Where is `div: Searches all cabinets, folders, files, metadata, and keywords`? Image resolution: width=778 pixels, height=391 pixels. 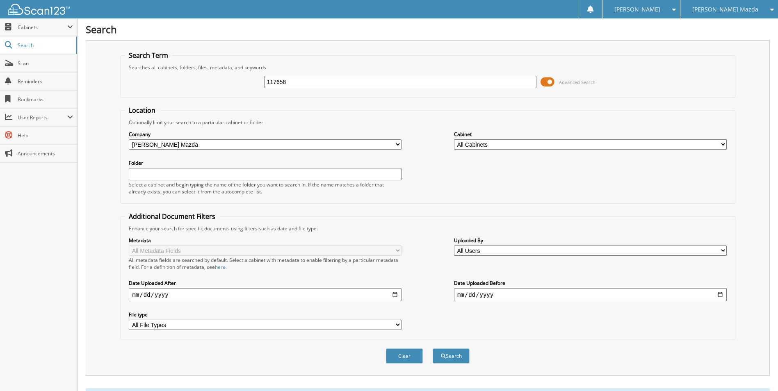 div: Searches all cabinets, folders, files, metadata, and keywords is located at coordinates (427, 67).